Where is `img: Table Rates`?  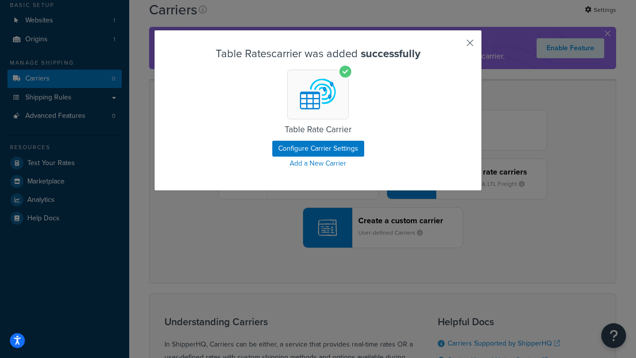
img: Table Rates is located at coordinates (318, 94).